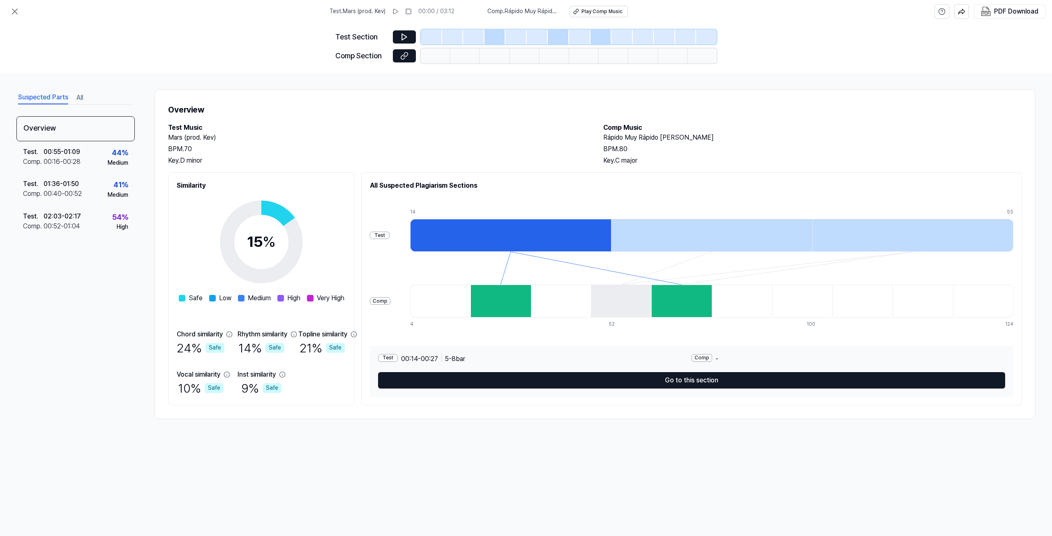 The image size is (1052, 536). Describe the element at coordinates (76, 129) in the screenshot. I see `div: Overview` at that location.